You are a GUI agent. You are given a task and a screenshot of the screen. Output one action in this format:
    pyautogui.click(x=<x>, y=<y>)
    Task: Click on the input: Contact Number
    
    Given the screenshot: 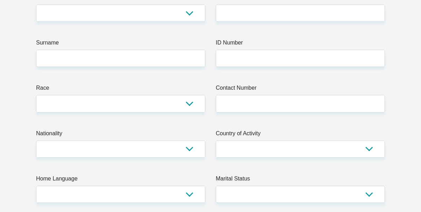 What is the action you would take?
    pyautogui.click(x=300, y=103)
    